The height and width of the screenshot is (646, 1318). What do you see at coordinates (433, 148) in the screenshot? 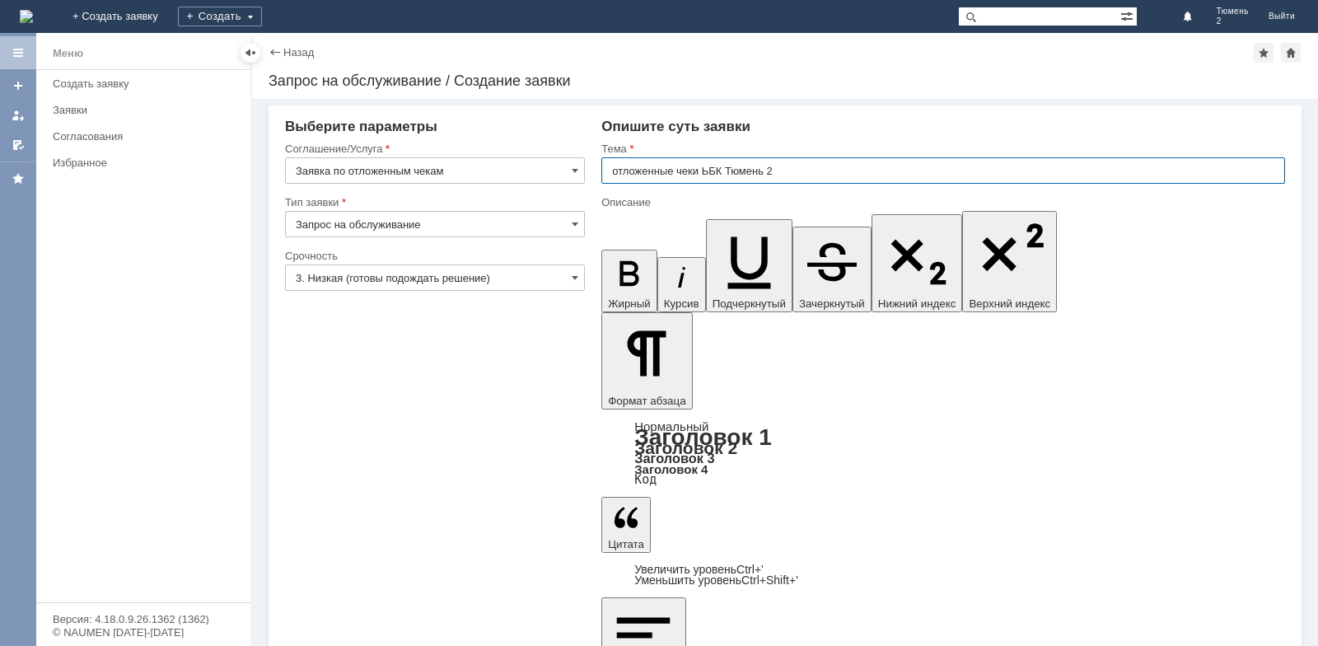
I see `div: Соглашение/Услуга` at bounding box center [433, 148].